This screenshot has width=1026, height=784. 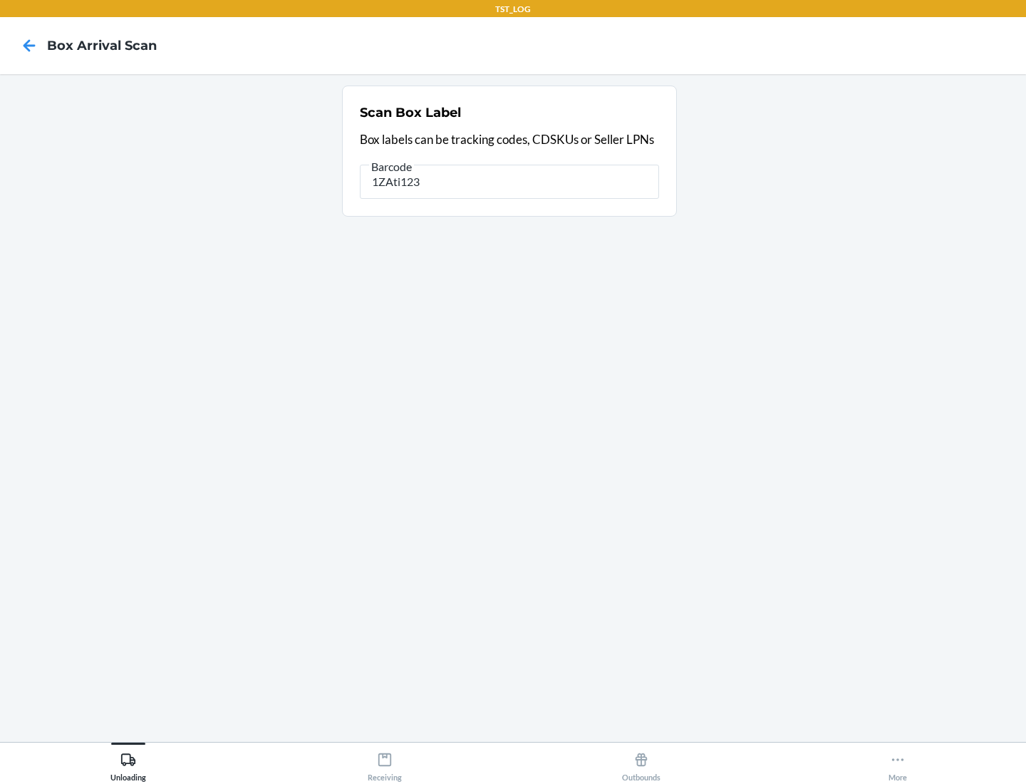 I want to click on input: Barcode, so click(x=509, y=182).